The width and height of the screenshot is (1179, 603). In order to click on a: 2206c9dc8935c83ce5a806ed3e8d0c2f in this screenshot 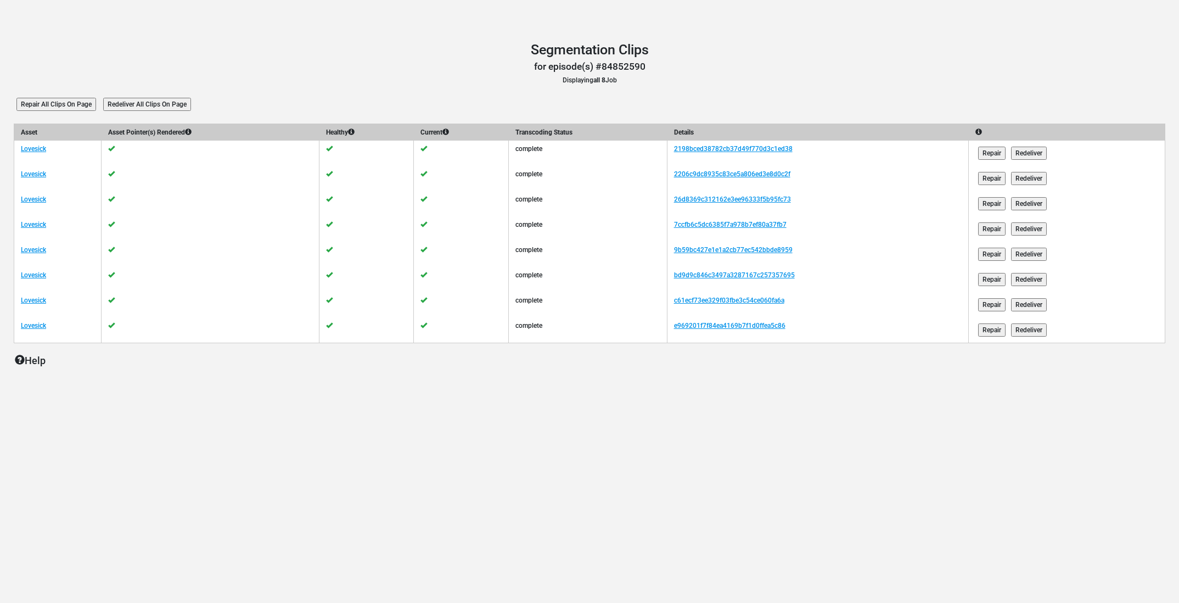, I will do `click(732, 174)`.